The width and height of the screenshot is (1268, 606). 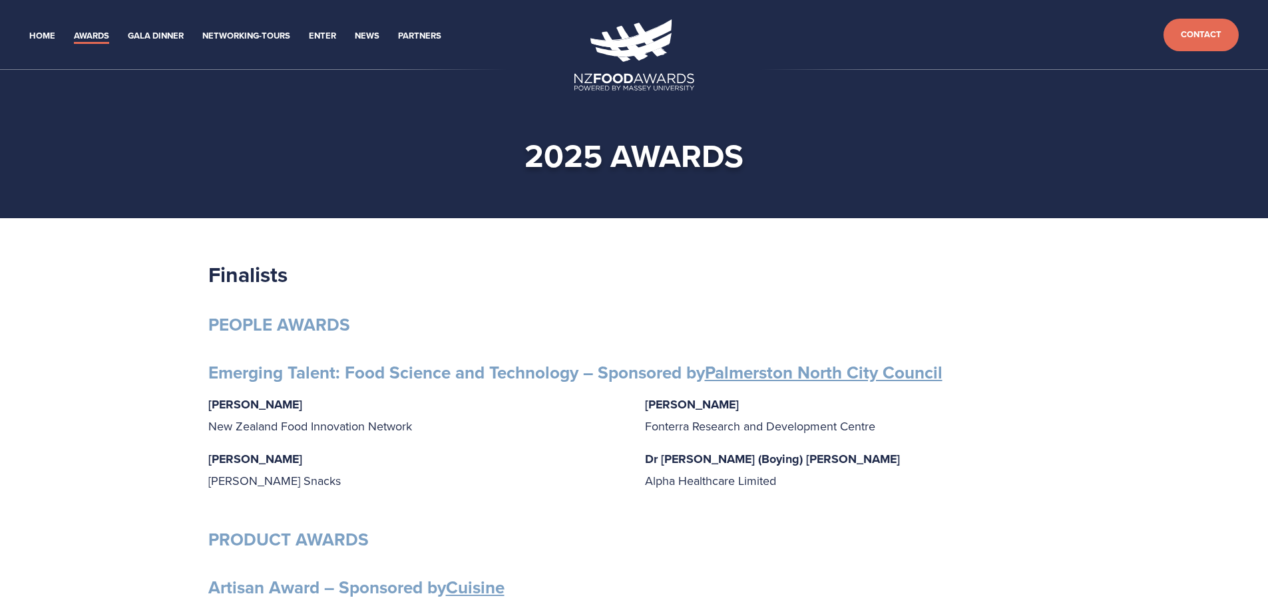 What do you see at coordinates (852, 415) in the screenshot?
I see `p: Fonterra Research and Development Centre` at bounding box center [852, 415].